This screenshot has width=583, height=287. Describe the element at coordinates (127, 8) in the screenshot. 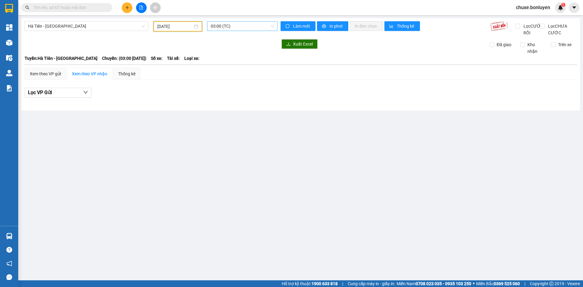

I see `span: plus` at that location.